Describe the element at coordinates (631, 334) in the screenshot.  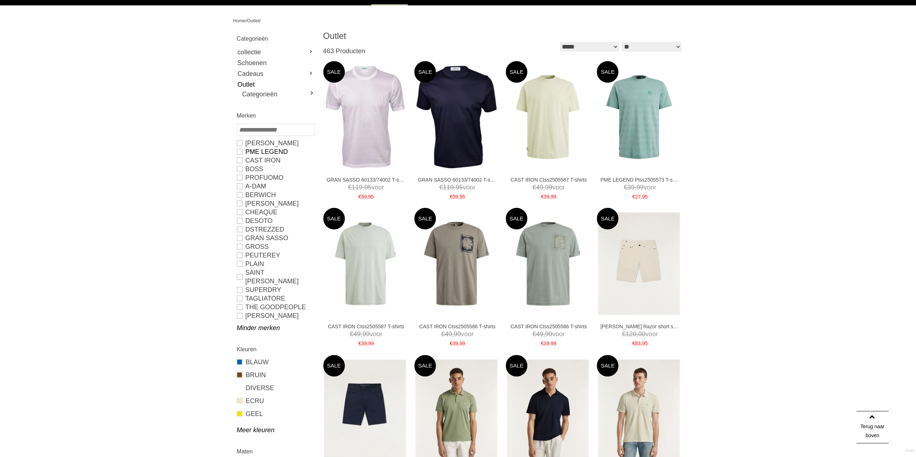
I see `span: 120` at that location.